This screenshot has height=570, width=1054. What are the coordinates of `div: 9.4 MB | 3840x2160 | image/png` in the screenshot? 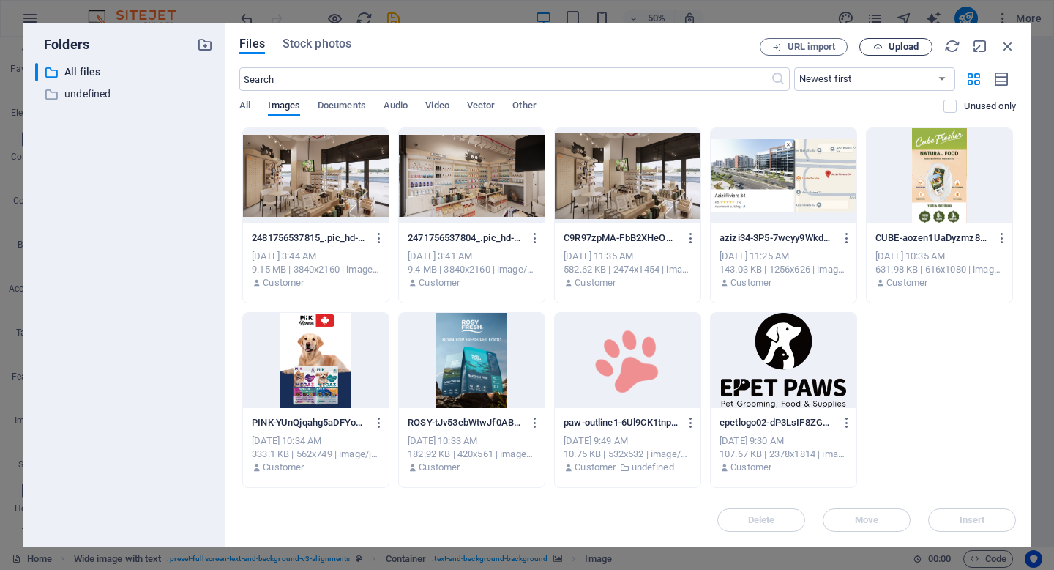 It's located at (472, 269).